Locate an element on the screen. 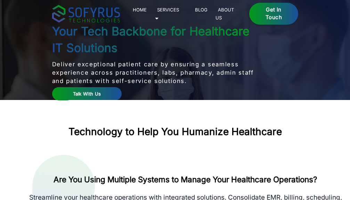 The height and width of the screenshot is (200, 350). a: Talk With Us is located at coordinates (87, 94).